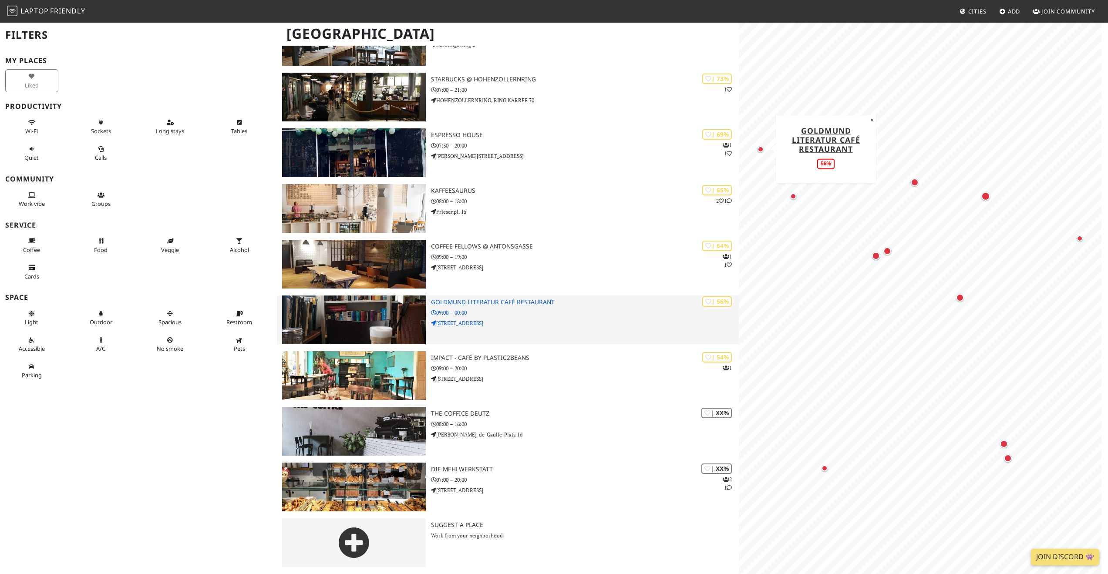 Image resolution: width=1108 pixels, height=574 pixels. I want to click on span: Pet friendly, so click(239, 349).